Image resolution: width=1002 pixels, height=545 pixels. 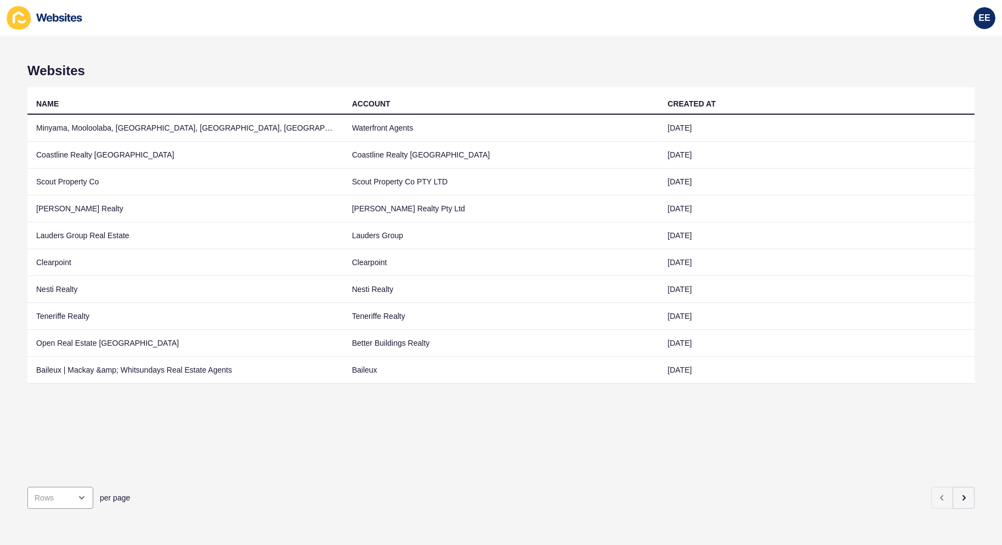 What do you see at coordinates (501, 71) in the screenshot?
I see `h1: Websites` at bounding box center [501, 71].